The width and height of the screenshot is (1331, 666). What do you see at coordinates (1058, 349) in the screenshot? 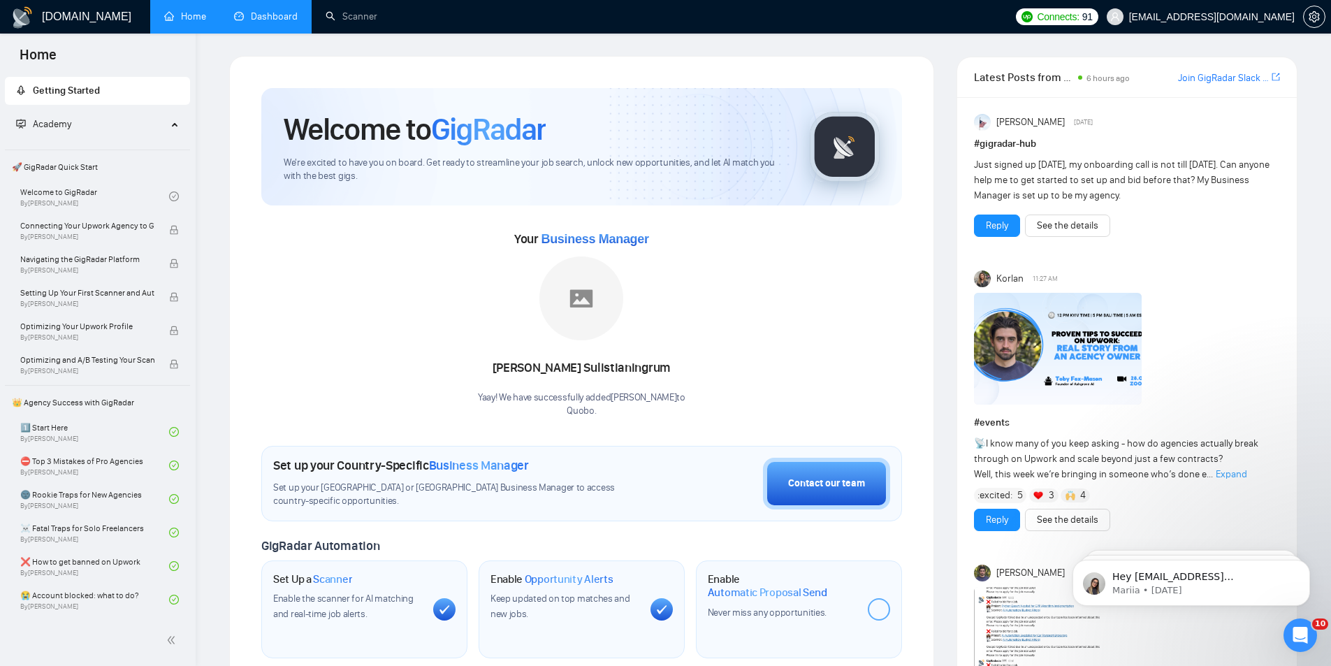
I see `img: F09C1F8H75G-Event%20with%20Tobe%20Fox-Mason.png` at bounding box center [1058, 349].